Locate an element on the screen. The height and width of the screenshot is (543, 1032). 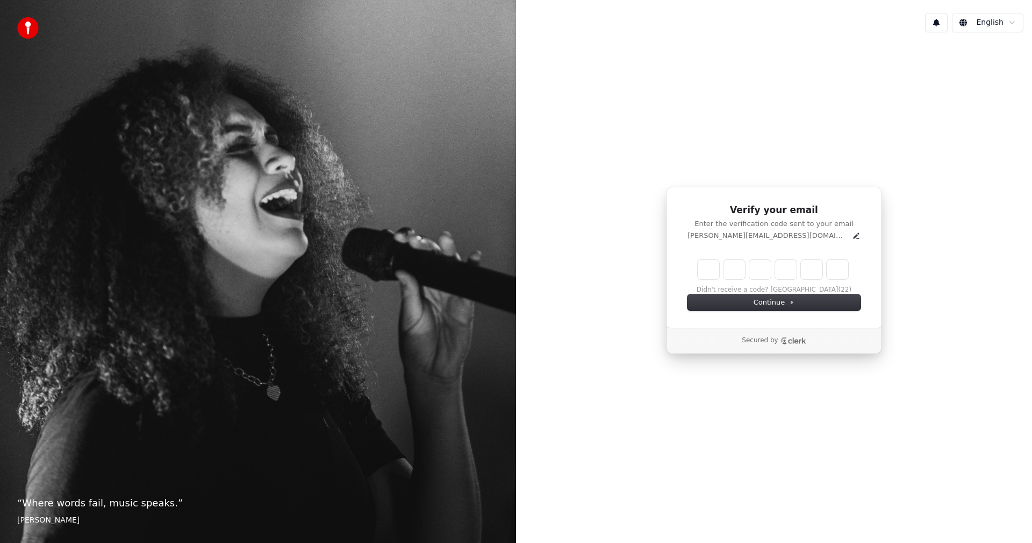
button: Edit is located at coordinates (857, 235).